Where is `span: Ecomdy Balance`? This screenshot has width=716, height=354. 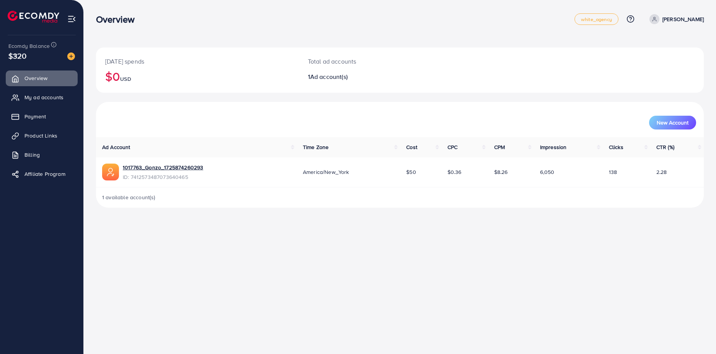
span: Ecomdy Balance is located at coordinates (29, 46).